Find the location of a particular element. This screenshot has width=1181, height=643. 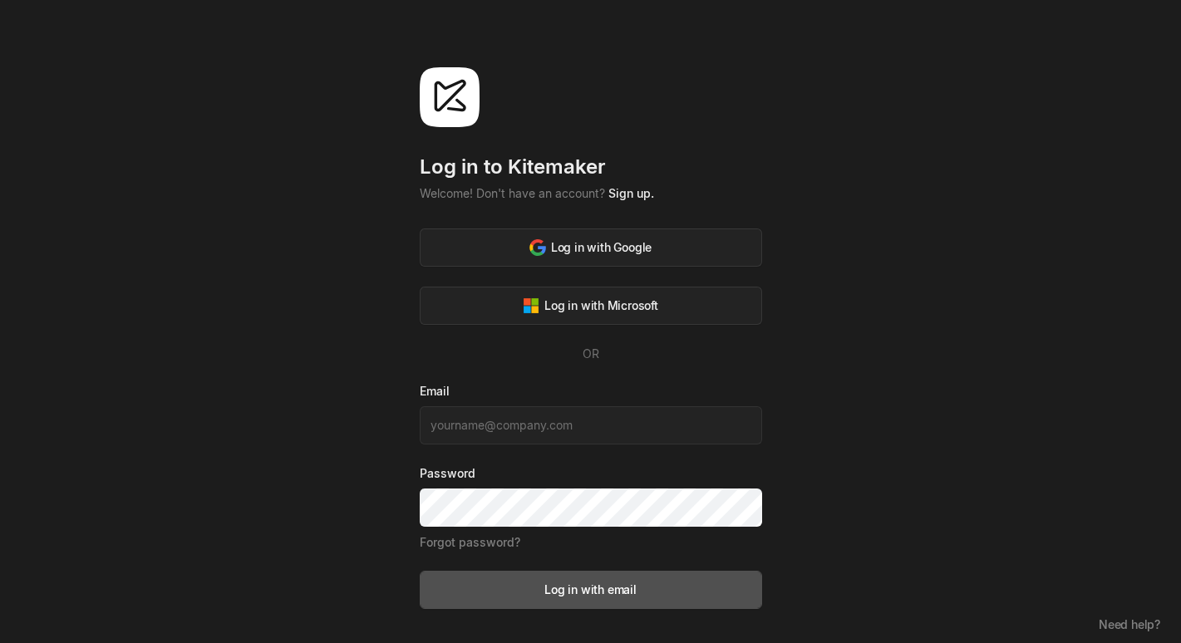

div: Log in with Google is located at coordinates (590, 247).